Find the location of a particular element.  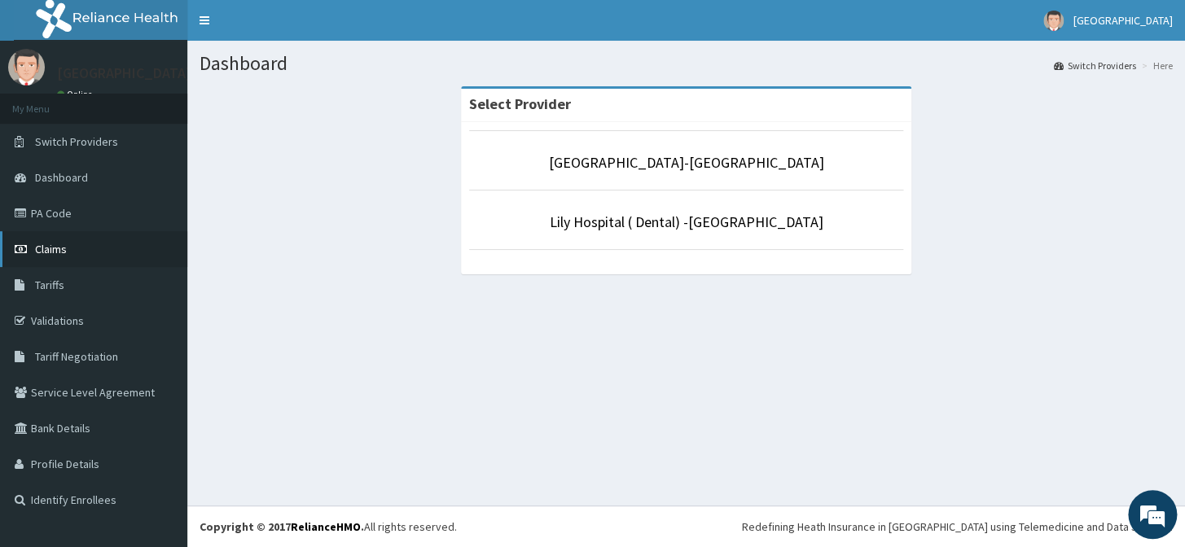

div: Minimize live chat window is located at coordinates (287, 28).